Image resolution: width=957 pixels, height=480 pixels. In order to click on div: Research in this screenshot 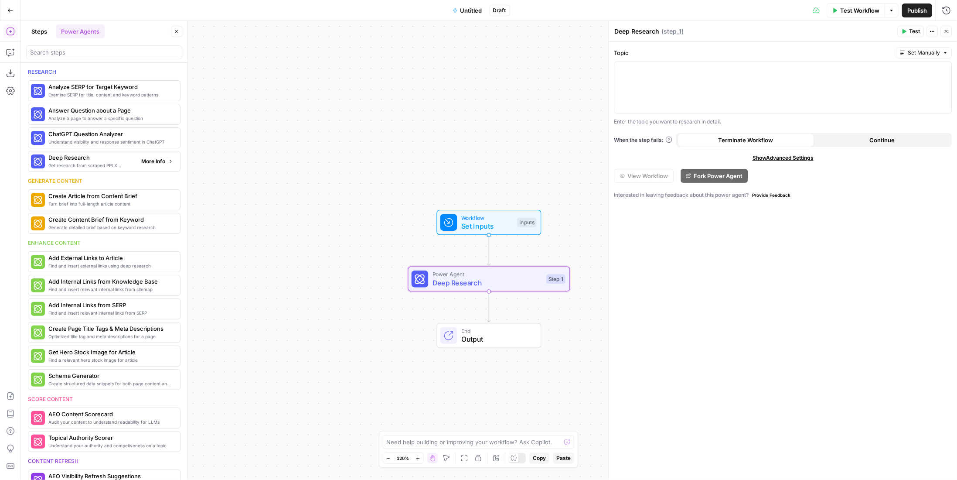, I will do `click(104, 72)`.